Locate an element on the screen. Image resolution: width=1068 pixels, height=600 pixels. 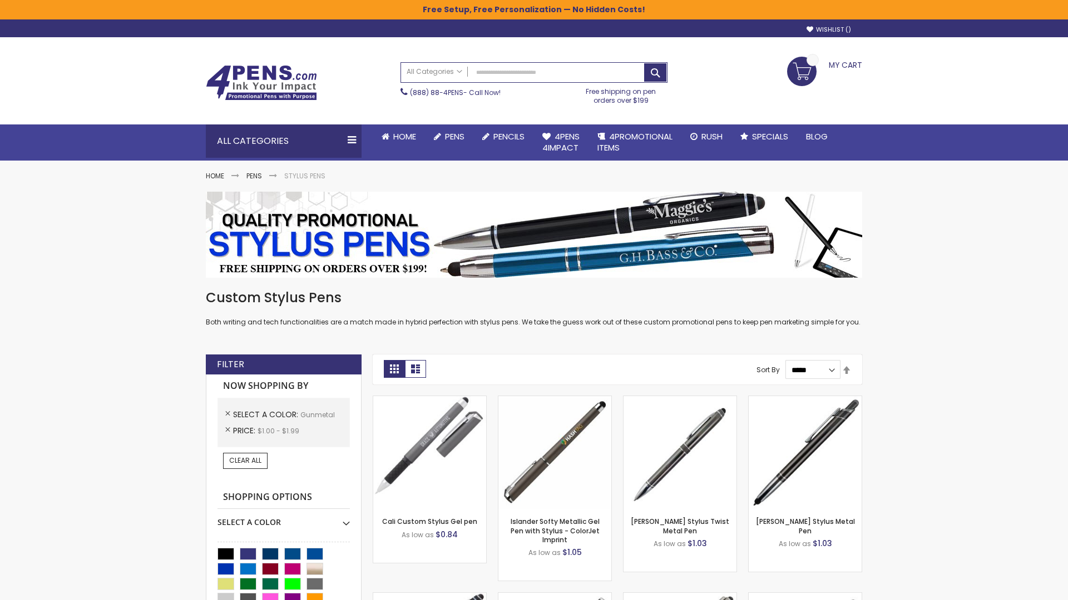
a: Pencils is located at coordinates (503, 137).